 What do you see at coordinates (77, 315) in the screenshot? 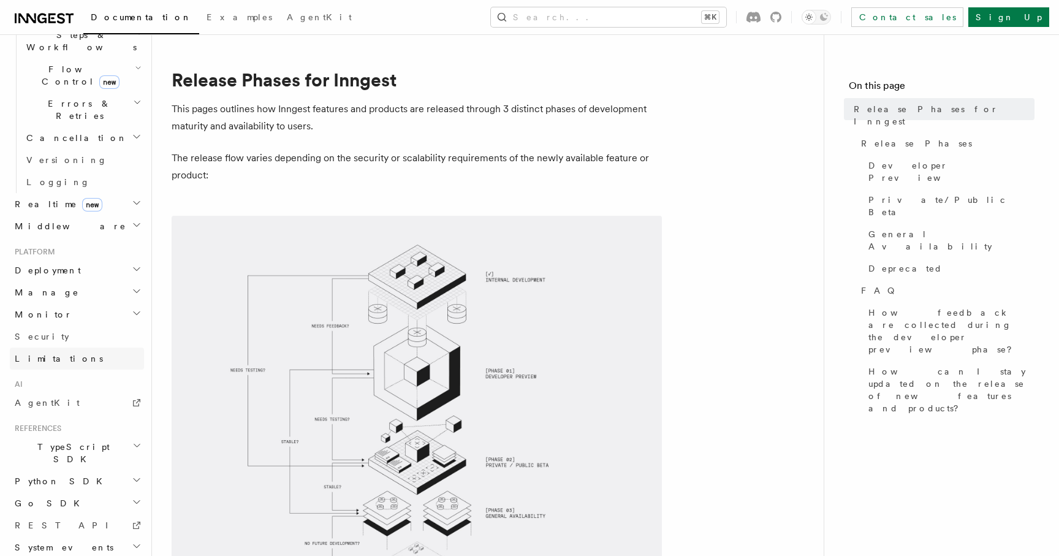
I see `button: Monitor` at bounding box center [77, 315].